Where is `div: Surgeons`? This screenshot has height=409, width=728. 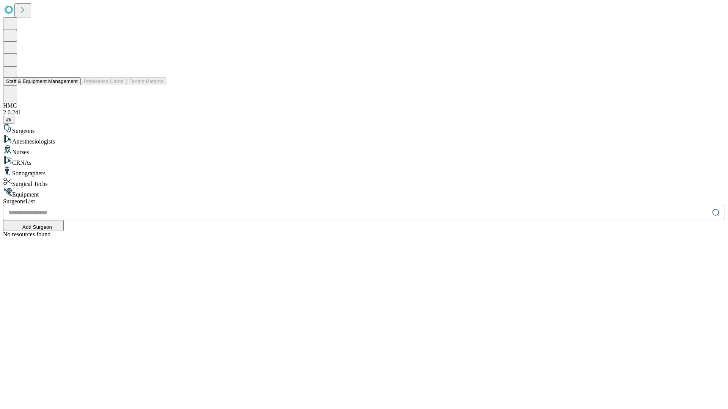 div: Surgeons is located at coordinates (364, 129).